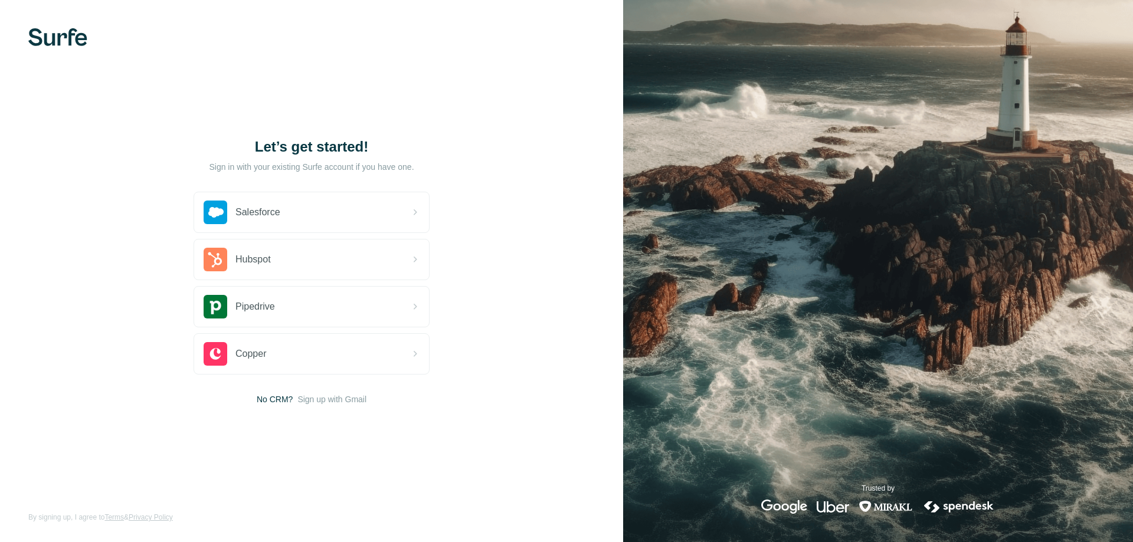  What do you see at coordinates (886, 507) in the screenshot?
I see `img: mirakl's logo` at bounding box center [886, 507].